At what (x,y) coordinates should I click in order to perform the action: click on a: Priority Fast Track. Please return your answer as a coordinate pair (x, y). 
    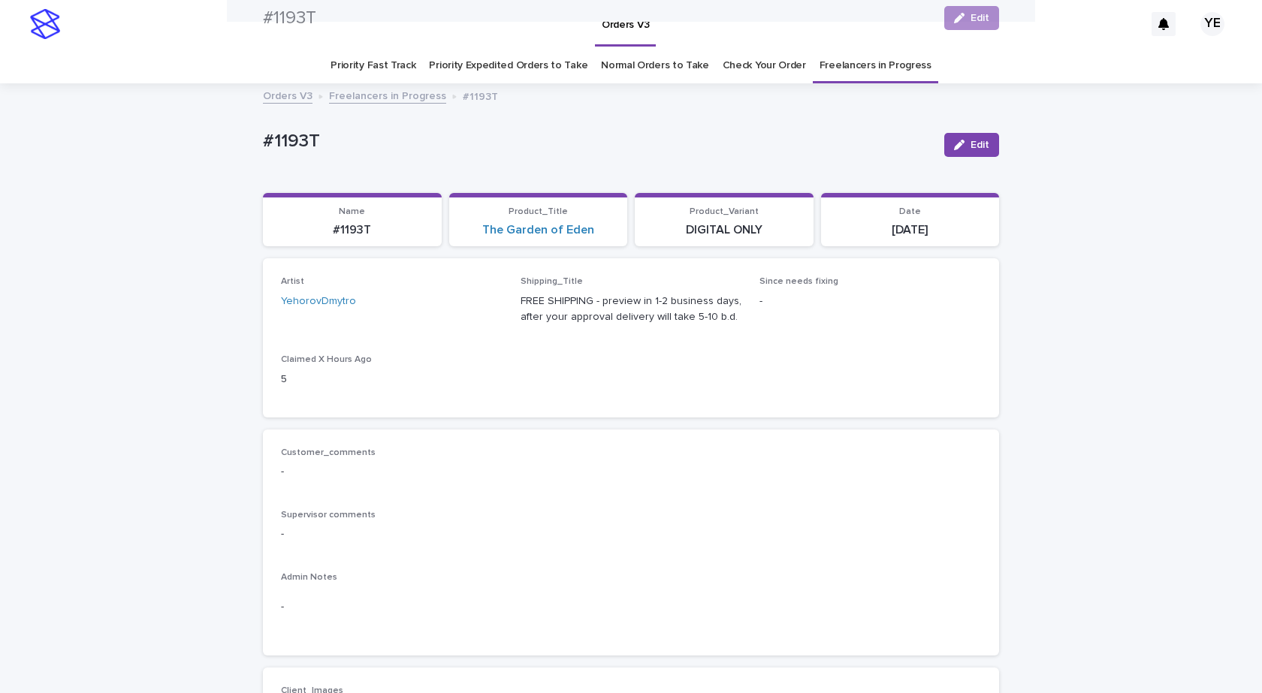
    Looking at the image, I should click on (372, 65).